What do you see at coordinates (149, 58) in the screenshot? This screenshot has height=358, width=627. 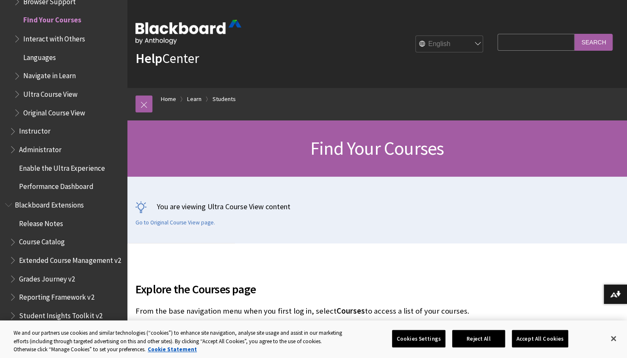 I see `strong: Help` at bounding box center [149, 58].